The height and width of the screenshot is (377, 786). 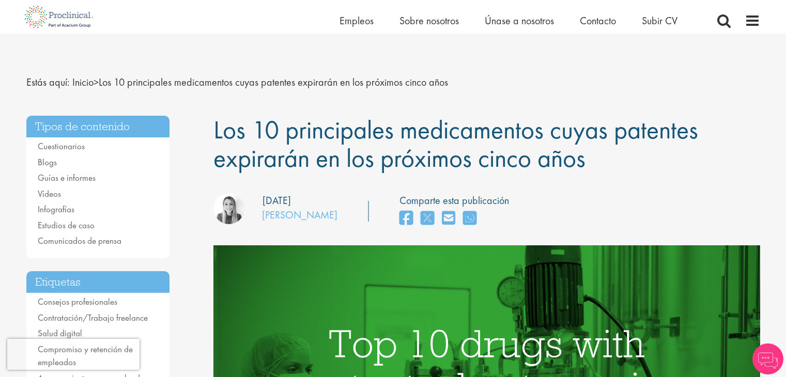 What do you see at coordinates (660, 21) in the screenshot?
I see `font: Subir CV` at bounding box center [660, 21].